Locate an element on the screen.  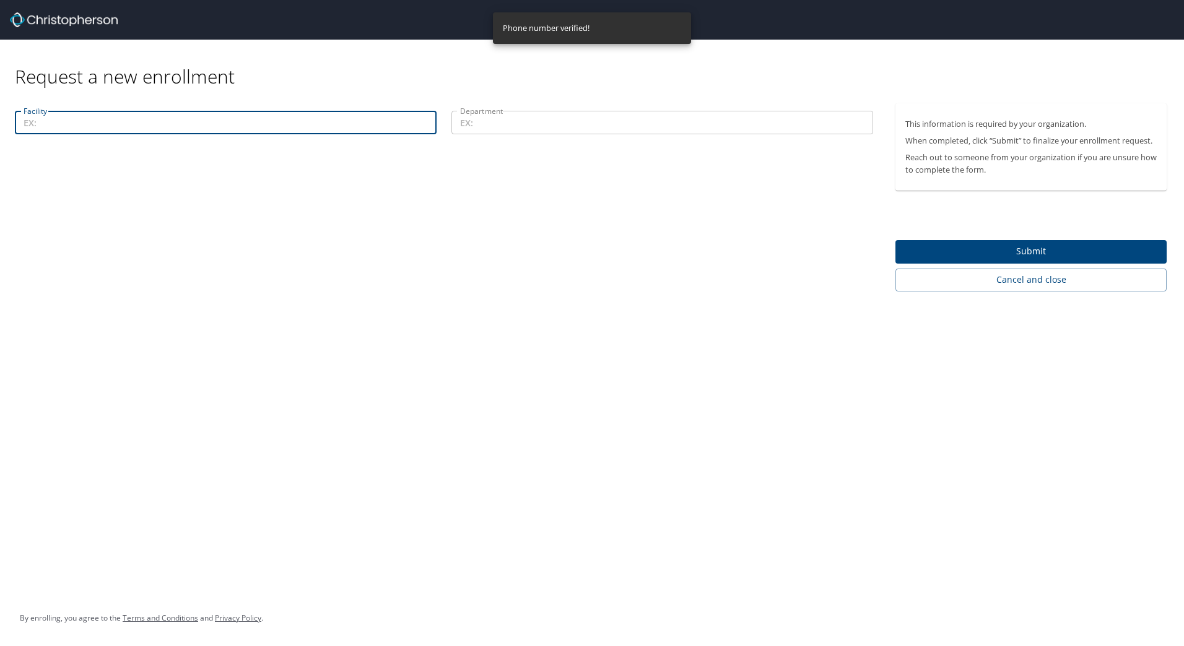
span: Submit is located at coordinates (1031, 251).